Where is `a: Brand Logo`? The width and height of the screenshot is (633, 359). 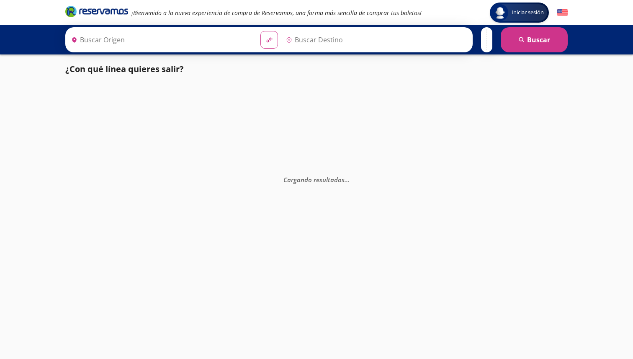
a: Brand Logo is located at coordinates (97, 13).